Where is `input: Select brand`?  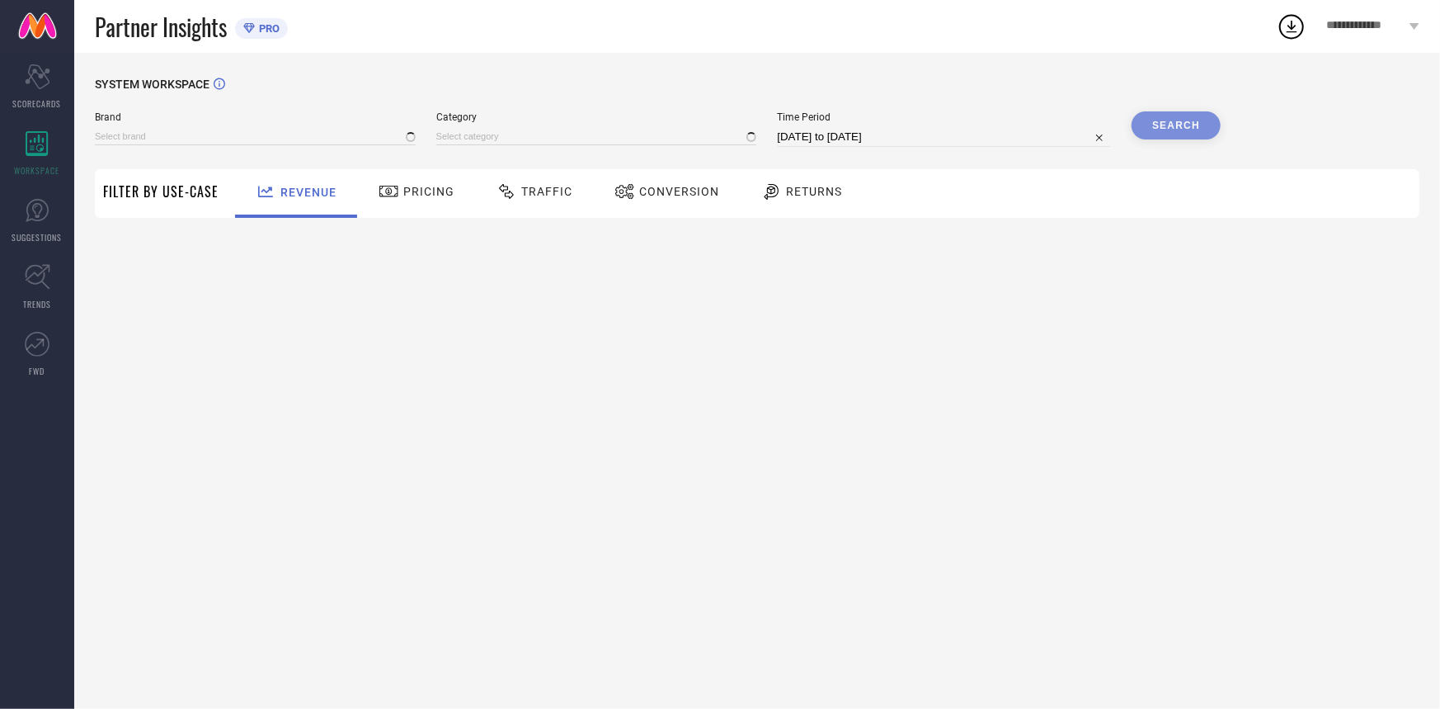 input: Select brand is located at coordinates (255, 136).